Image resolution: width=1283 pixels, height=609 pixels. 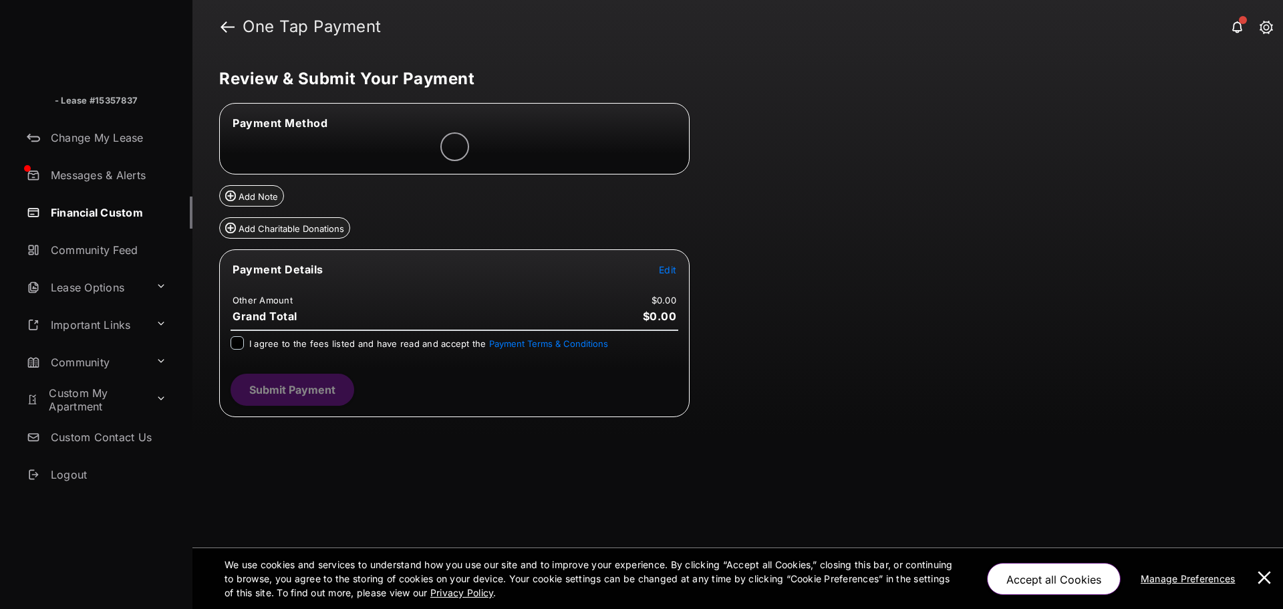 What do you see at coordinates (86, 400) in the screenshot?
I see `a: Custom My Apartment` at bounding box center [86, 400].